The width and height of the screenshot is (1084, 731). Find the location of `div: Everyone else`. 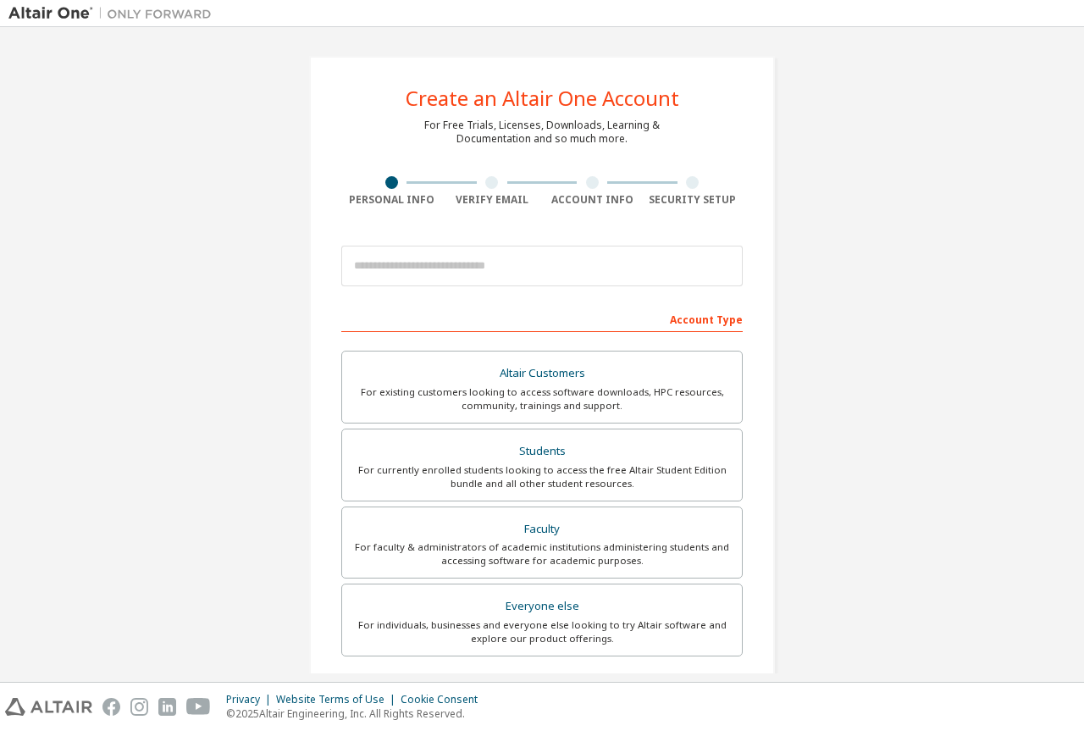

div: Everyone else is located at coordinates (542, 606).